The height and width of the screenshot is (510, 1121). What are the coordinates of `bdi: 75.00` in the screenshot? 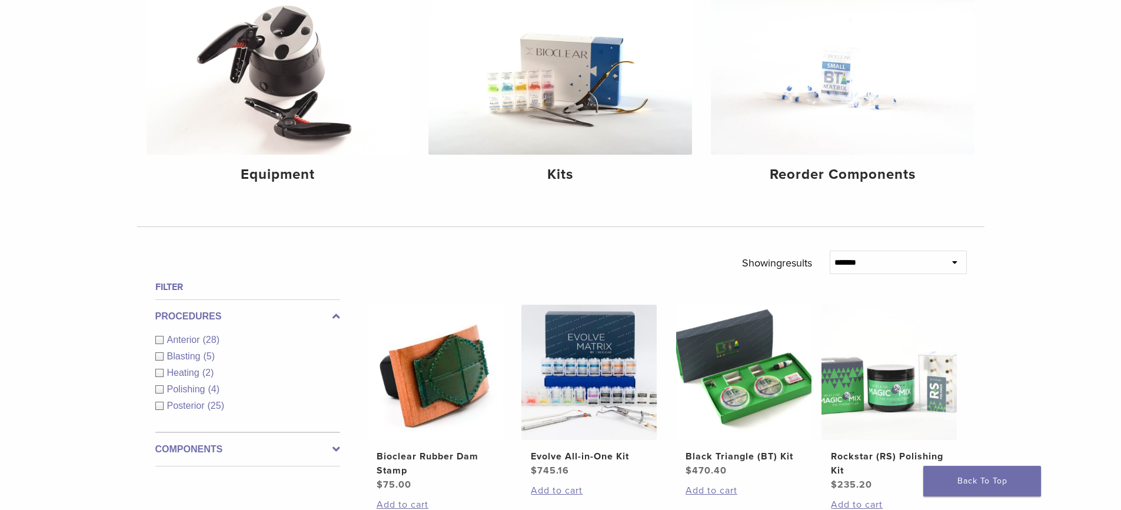 It's located at (394, 485).